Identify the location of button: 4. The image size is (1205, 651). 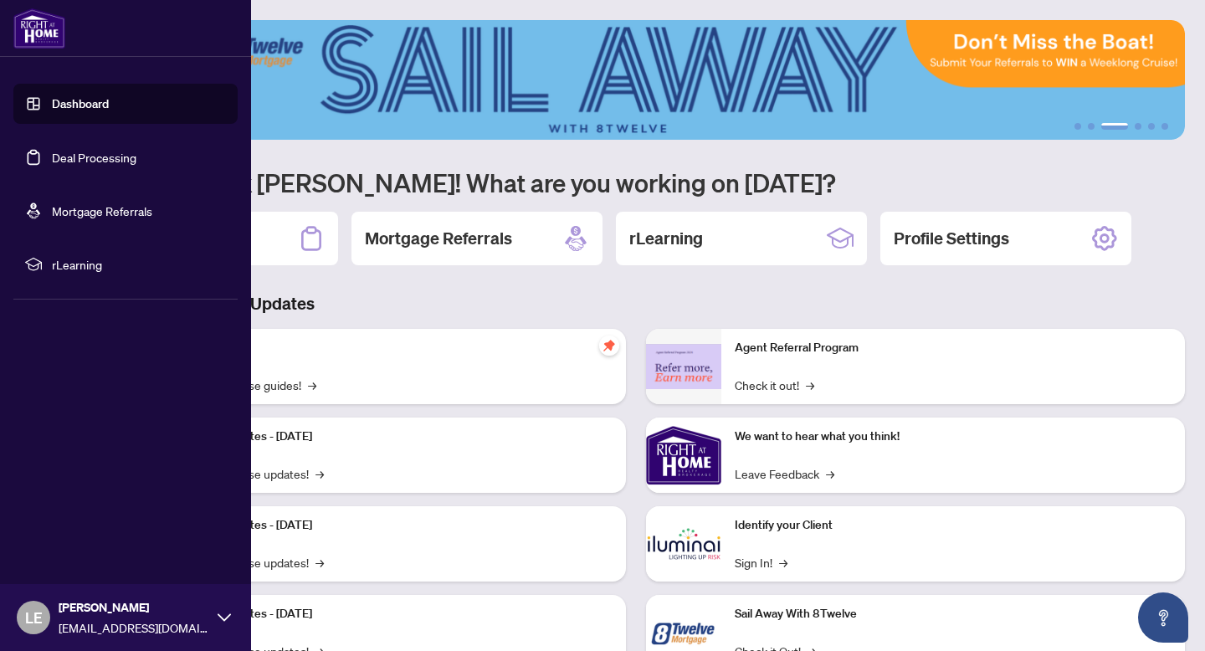
(1138, 126).